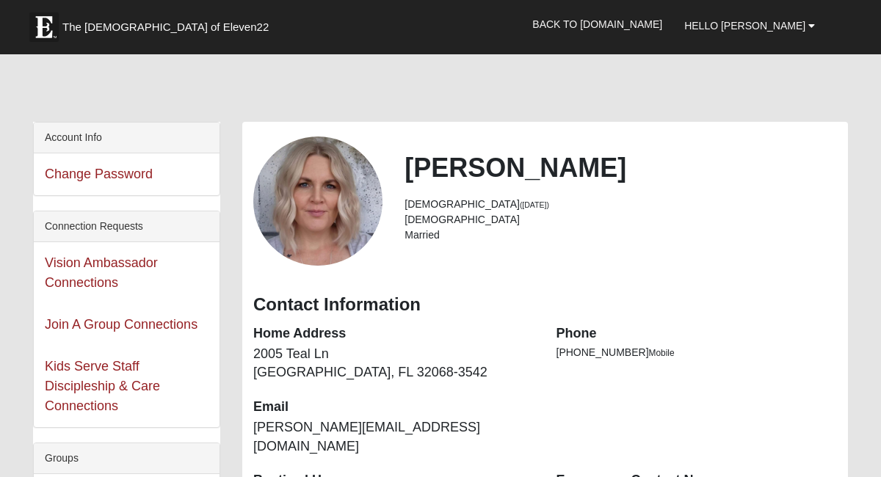 This screenshot has width=881, height=477. Describe the element at coordinates (393, 407) in the screenshot. I see `dt: Email` at that location.